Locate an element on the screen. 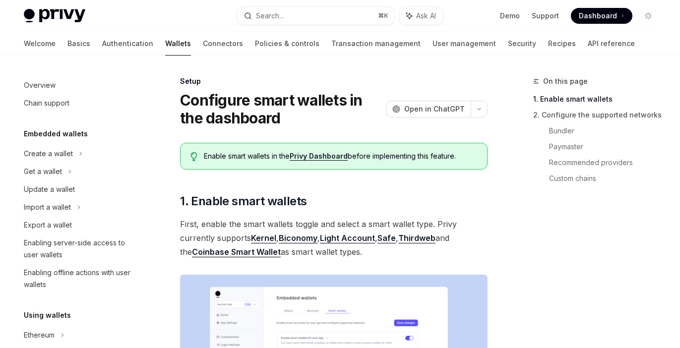  a: Authentication is located at coordinates (127, 44).